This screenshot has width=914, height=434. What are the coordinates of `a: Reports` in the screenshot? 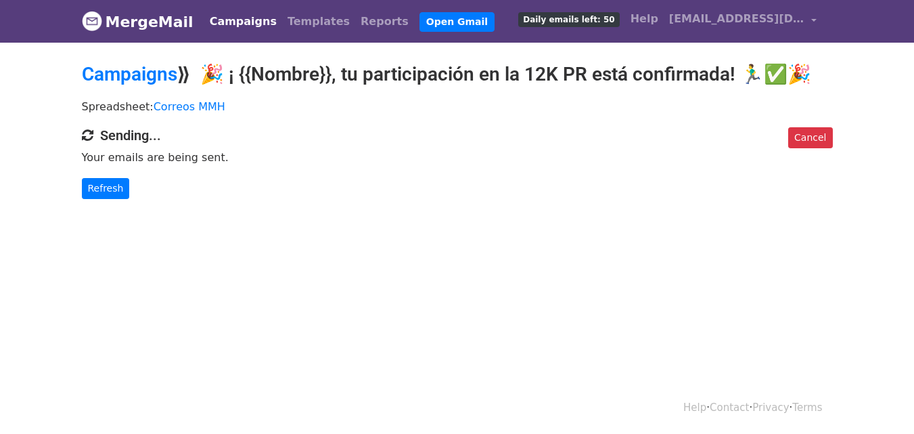 It's located at (384, 22).